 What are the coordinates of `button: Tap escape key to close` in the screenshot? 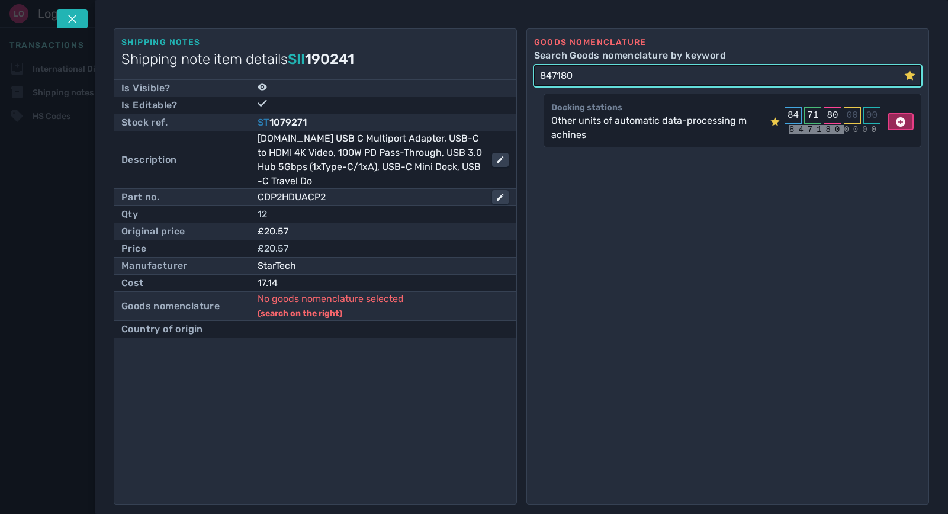 It's located at (72, 19).